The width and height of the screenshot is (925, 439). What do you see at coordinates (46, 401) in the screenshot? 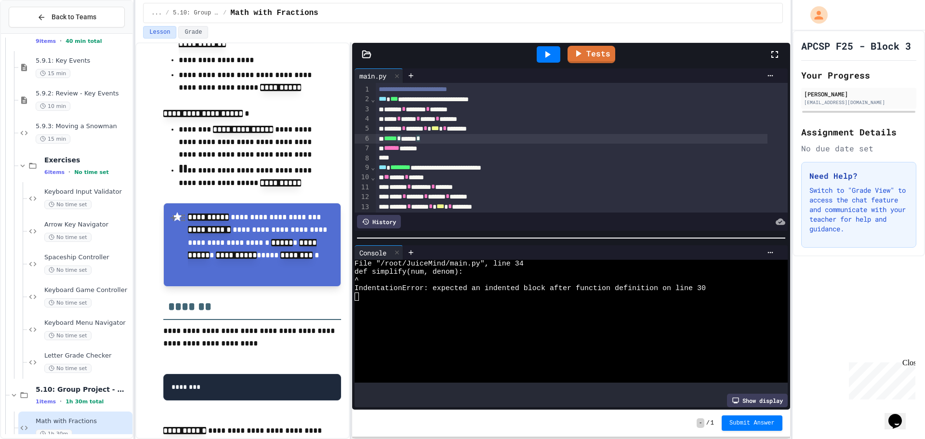
I see `span: 1 items` at bounding box center [46, 401].